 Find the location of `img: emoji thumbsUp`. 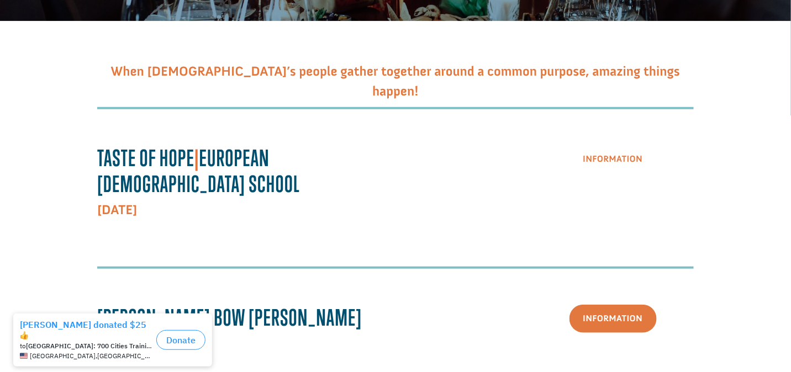

img: emoji thumbsUp is located at coordinates (24, 28).